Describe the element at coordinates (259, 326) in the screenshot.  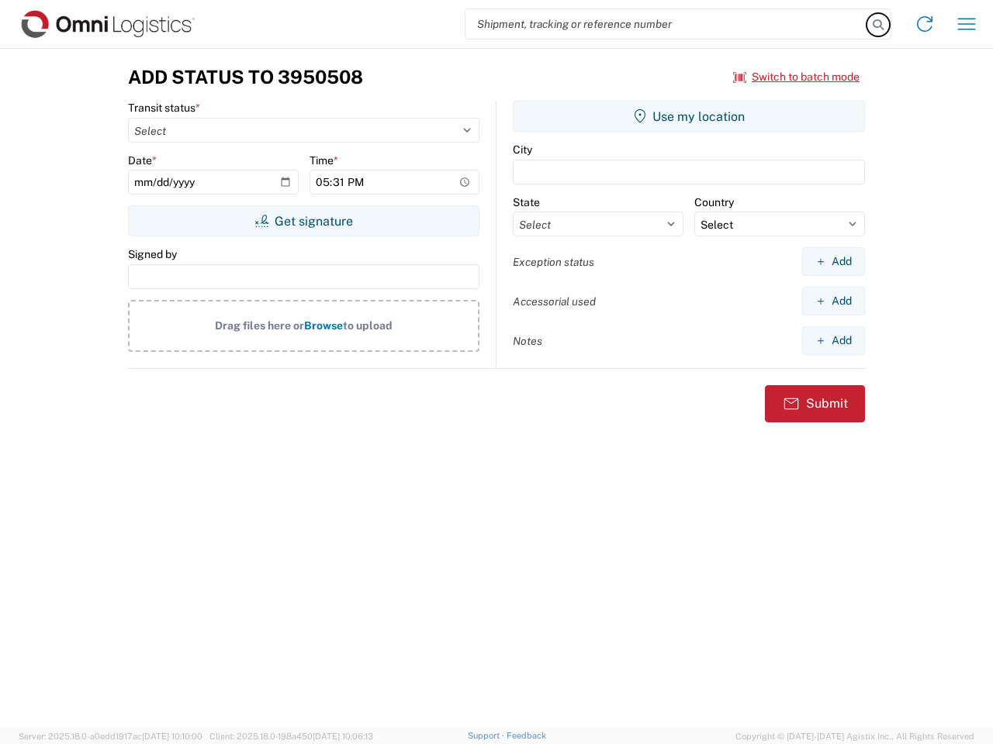
I see `span: Drag files here or` at that location.